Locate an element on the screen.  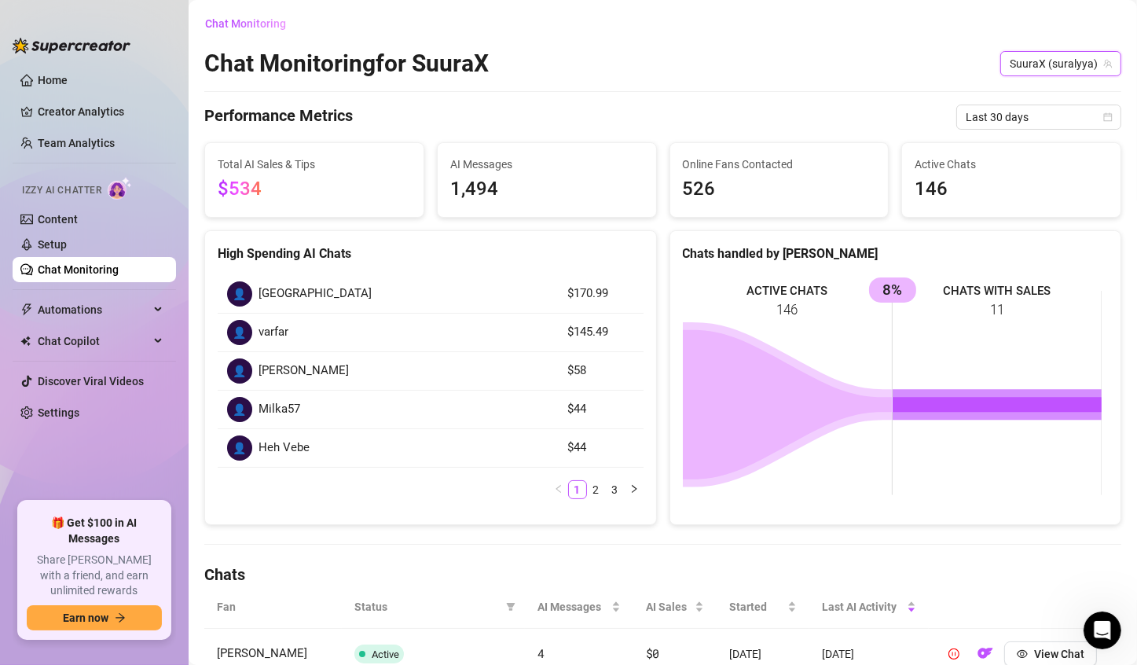
span: Active Chats is located at coordinates (1011, 164).